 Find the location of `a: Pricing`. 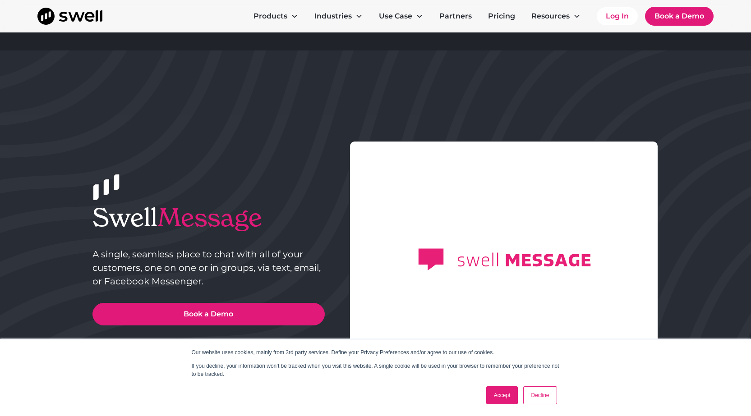

a: Pricing is located at coordinates (502, 16).